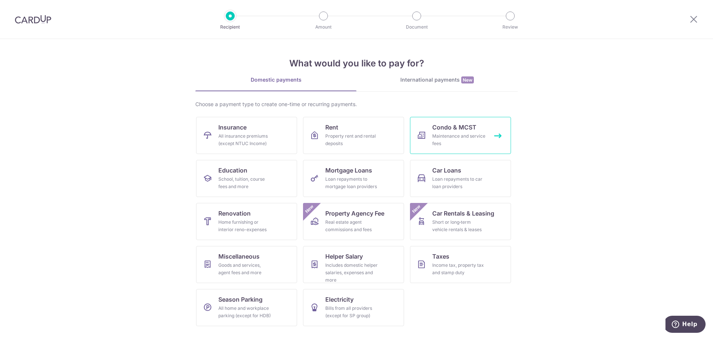 This screenshot has width=713, height=338. What do you see at coordinates (245, 183) in the screenshot?
I see `div: School, tuition, course fees and more` at bounding box center [245, 183].